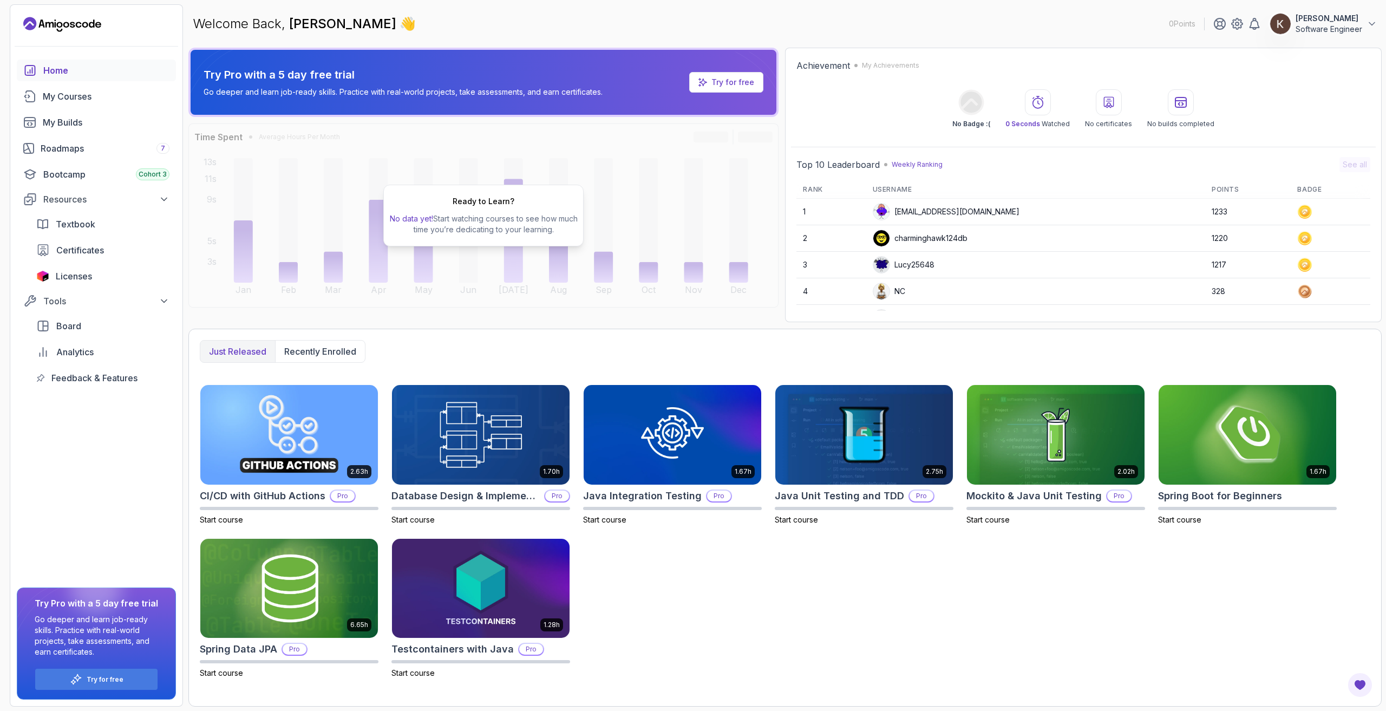 The image size is (1386, 711). Describe the element at coordinates (103, 250) in the screenshot. I see `a: certificates` at that location.